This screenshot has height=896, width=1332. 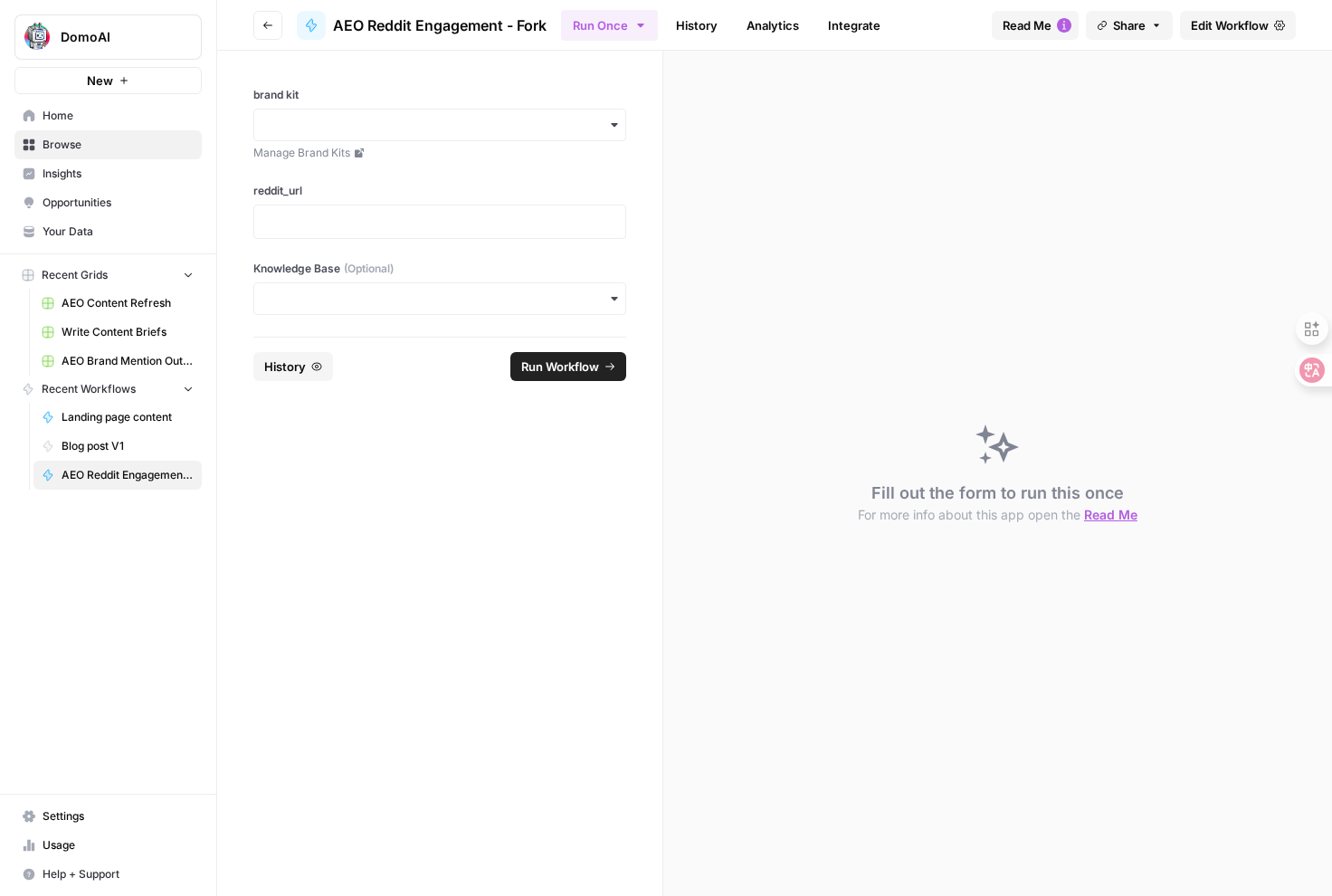 What do you see at coordinates (108, 845) in the screenshot?
I see `a: Usage` at bounding box center [108, 845].